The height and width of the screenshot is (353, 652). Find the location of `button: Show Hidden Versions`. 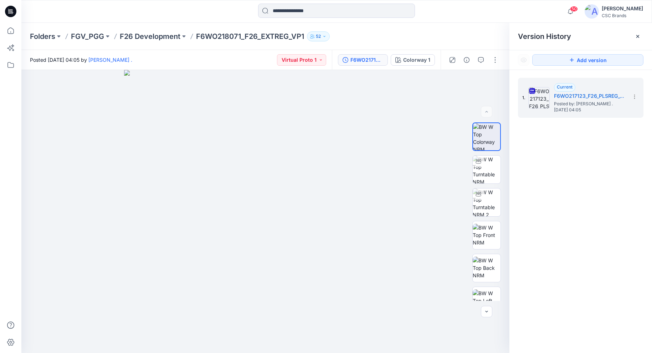

button: Show Hidden Versions is located at coordinates (524, 60).